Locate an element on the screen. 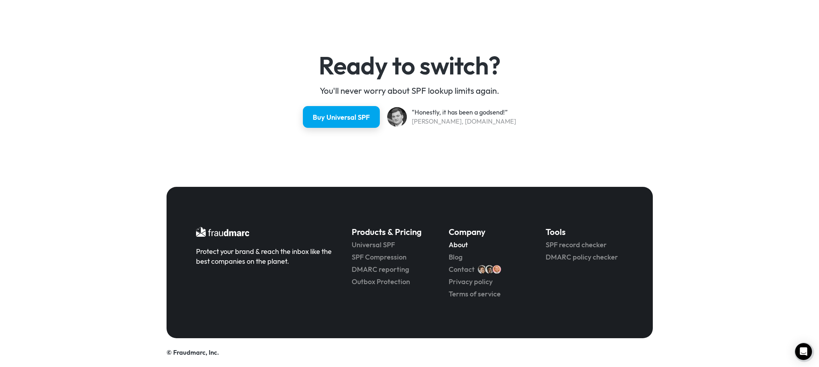 This screenshot has width=819, height=367. a: Outbox Protection is located at coordinates (390, 282).